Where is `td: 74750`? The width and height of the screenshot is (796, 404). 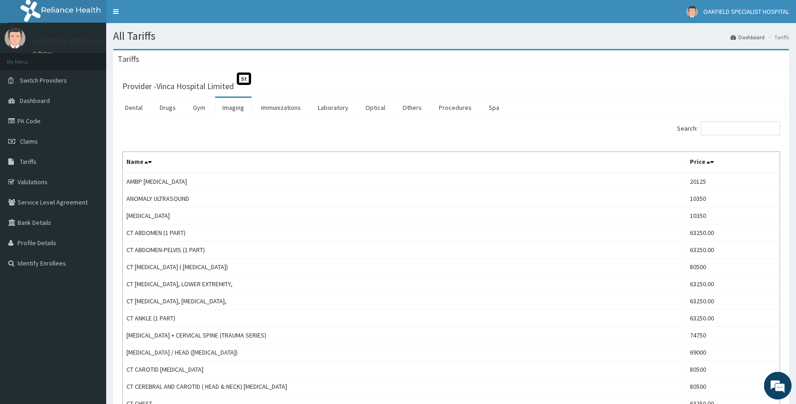 td: 74750 is located at coordinates (733, 335).